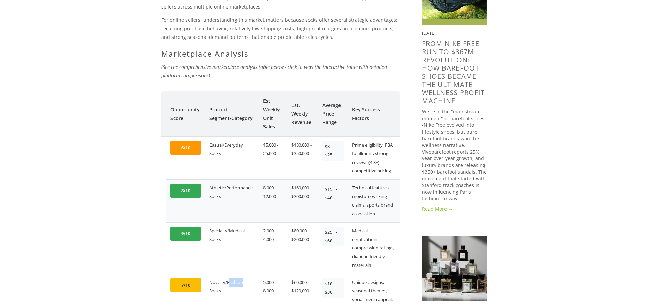 The image size is (648, 304). What do you see at coordinates (453, 72) in the screenshot?
I see `a: From Nike Free Run to $867M Revolution: How Barefoot Shoes Became the Ultimate Wellness Profit Ma...` at bounding box center [453, 72].